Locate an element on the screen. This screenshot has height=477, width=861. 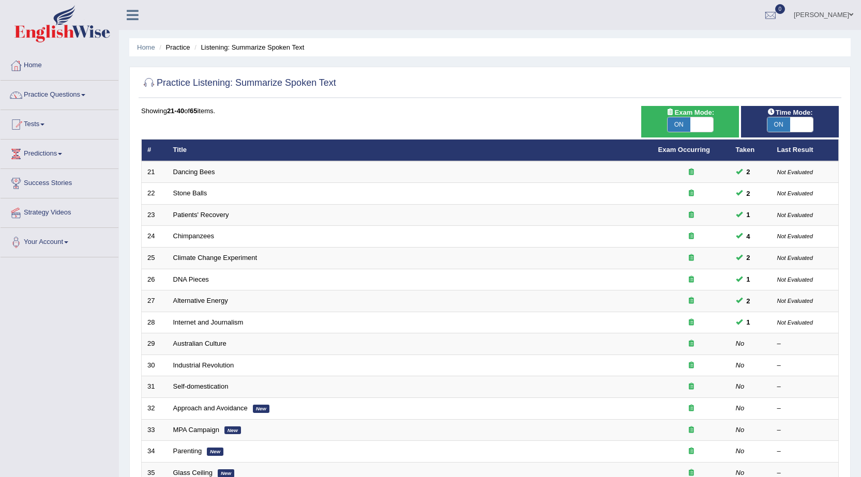
td: 29 is located at coordinates (155, 345).